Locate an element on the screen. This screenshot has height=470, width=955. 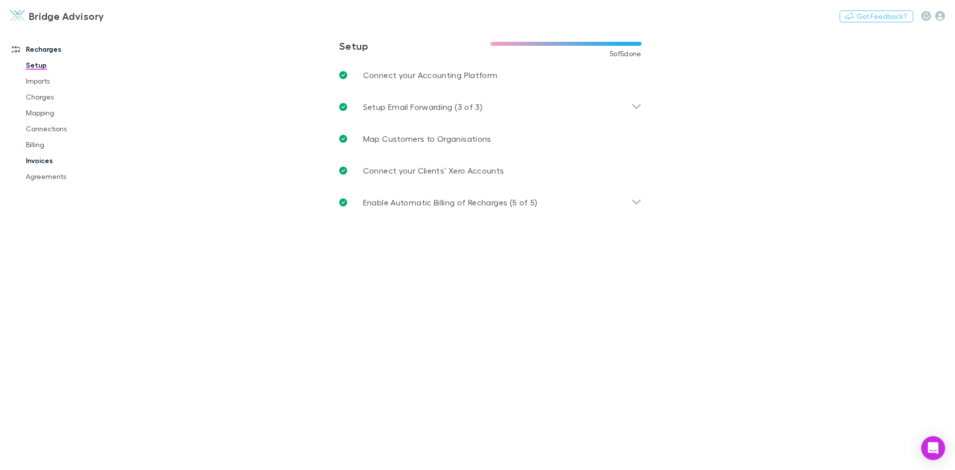
a: Connections is located at coordinates (75, 129).